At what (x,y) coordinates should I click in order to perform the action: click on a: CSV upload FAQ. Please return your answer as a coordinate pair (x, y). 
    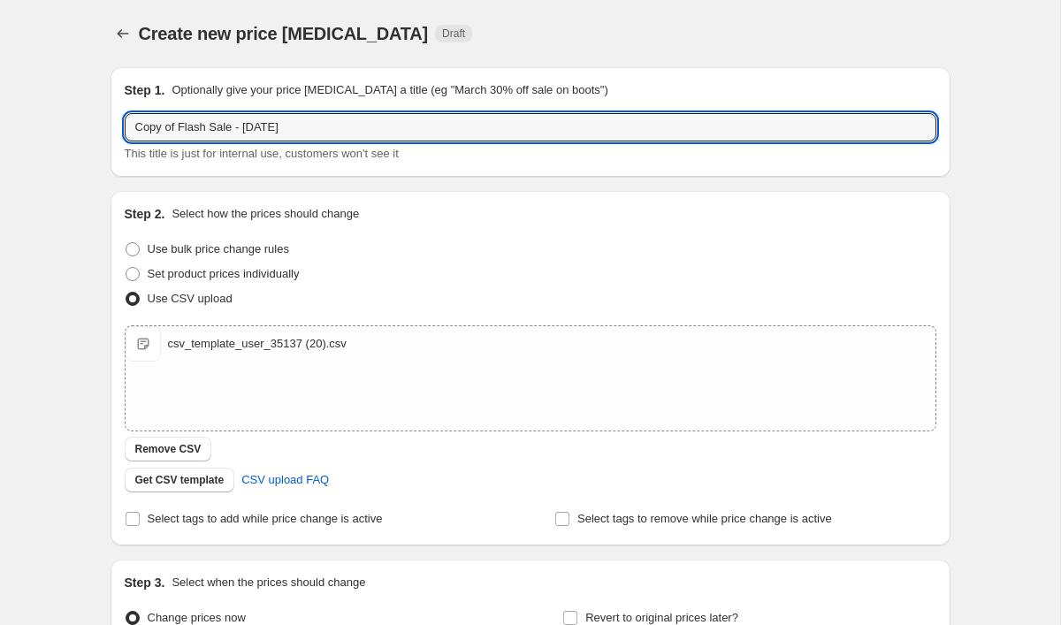
    Looking at the image, I should click on (285, 480).